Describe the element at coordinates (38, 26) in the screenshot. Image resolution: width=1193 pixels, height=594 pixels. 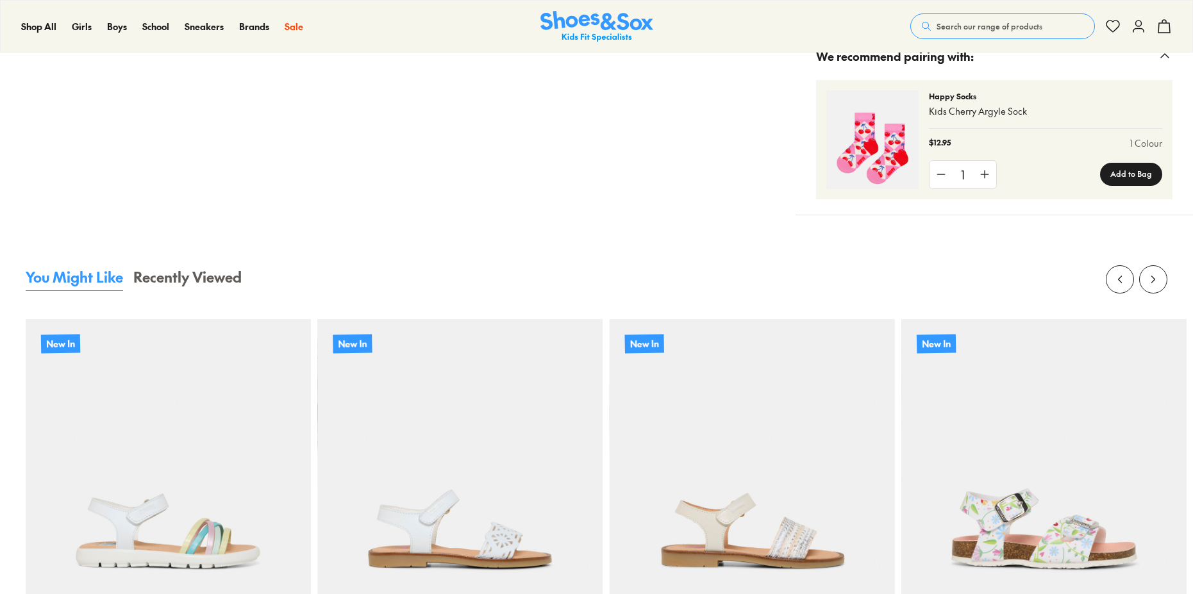
I see `span: Shop All` at that location.